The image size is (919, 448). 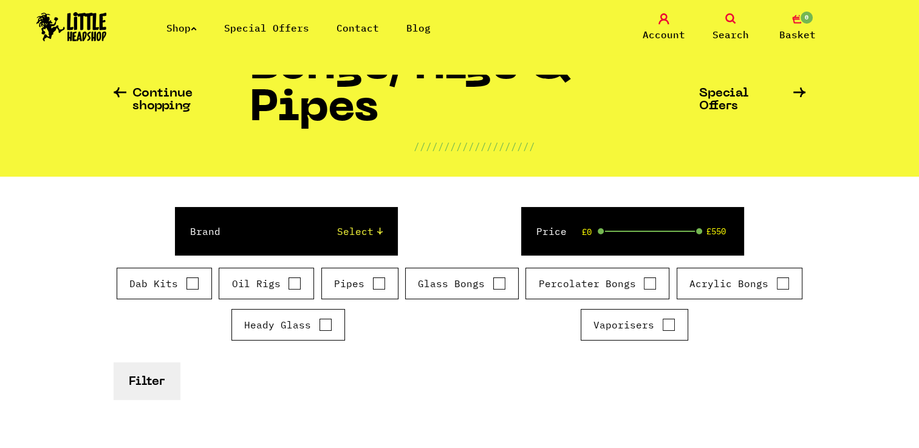 What do you see at coordinates (731, 27) in the screenshot?
I see `a: Search` at bounding box center [731, 27].